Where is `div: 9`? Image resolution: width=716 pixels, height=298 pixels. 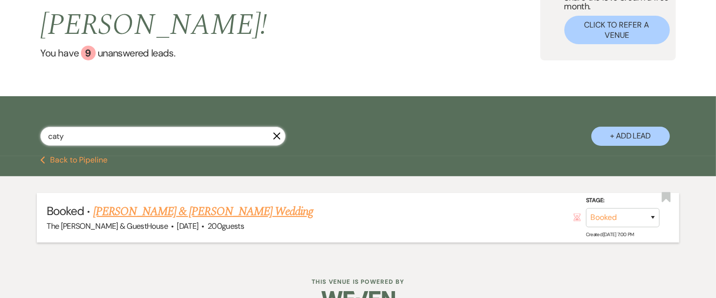
div: 9 is located at coordinates (88, 53).